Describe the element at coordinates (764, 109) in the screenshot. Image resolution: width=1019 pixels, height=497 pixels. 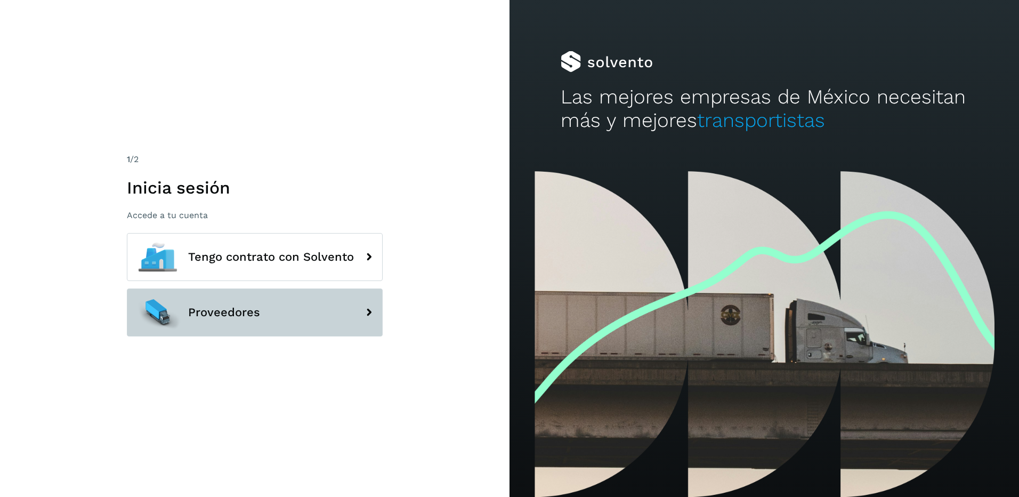
I see `h2: Las mejores empresas de México necesitan más y mejores` at that location.